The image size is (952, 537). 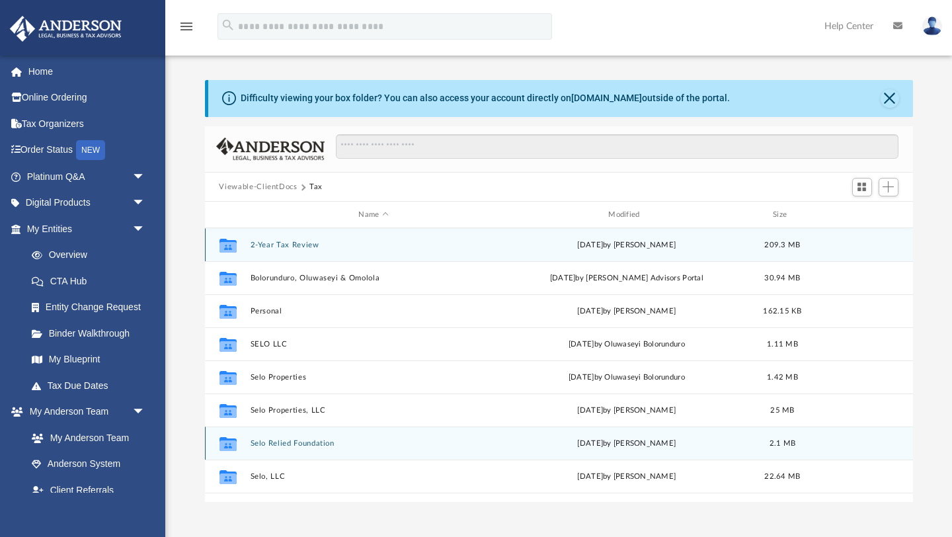 What do you see at coordinates (373, 245) in the screenshot?
I see `button: 2-Year Tax Review` at bounding box center [373, 245].